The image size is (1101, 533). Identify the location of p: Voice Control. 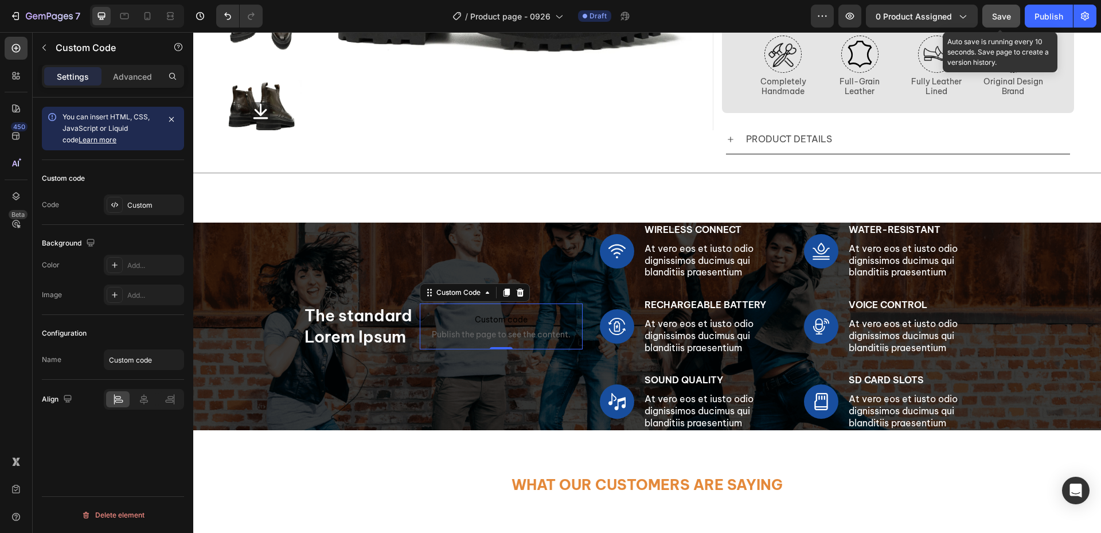
(726, 272).